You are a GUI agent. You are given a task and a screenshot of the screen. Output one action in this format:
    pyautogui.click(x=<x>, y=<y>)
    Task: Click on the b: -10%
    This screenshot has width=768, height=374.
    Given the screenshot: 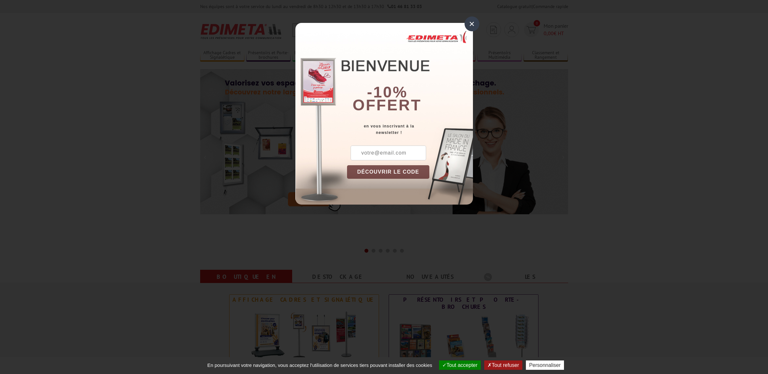 What is the action you would take?
    pyautogui.click(x=388, y=92)
    